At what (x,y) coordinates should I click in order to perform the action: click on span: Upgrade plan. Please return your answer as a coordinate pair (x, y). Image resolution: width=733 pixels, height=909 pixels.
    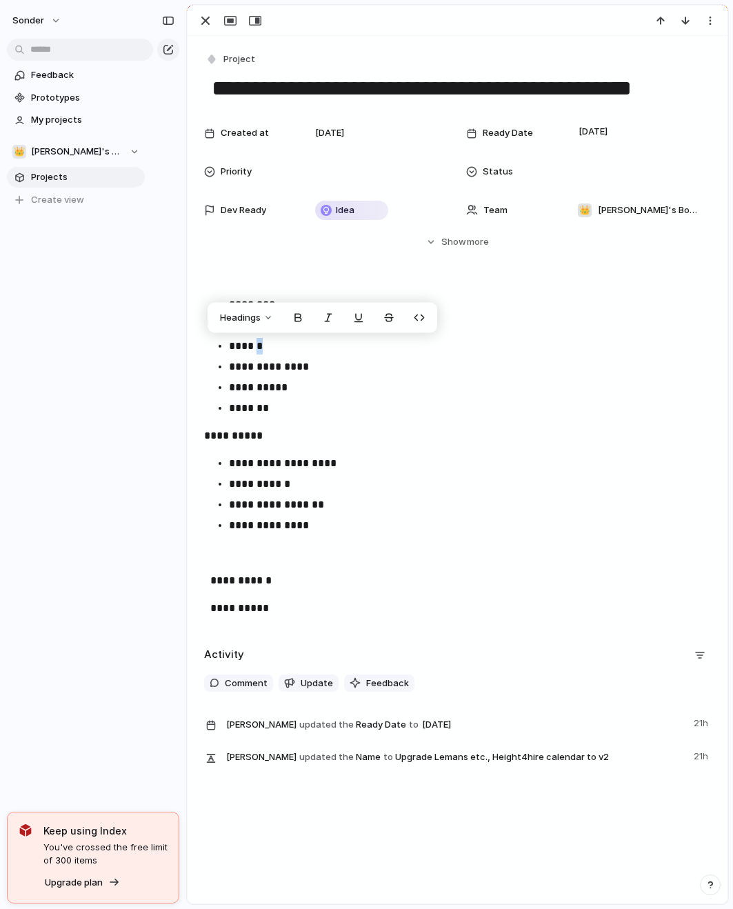
    Looking at the image, I should click on (74, 883).